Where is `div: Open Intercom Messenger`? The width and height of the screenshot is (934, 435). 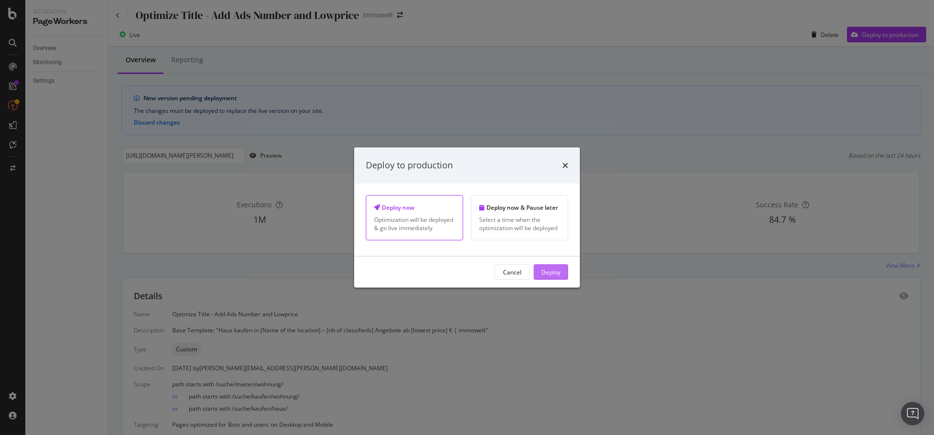 div: Open Intercom Messenger is located at coordinates (912, 413).